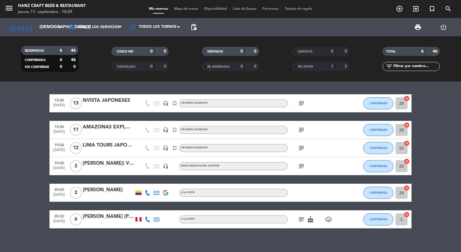 Image resolution: width=461 pixels, height=252 pixels. I want to click on span: 13, so click(76, 103).